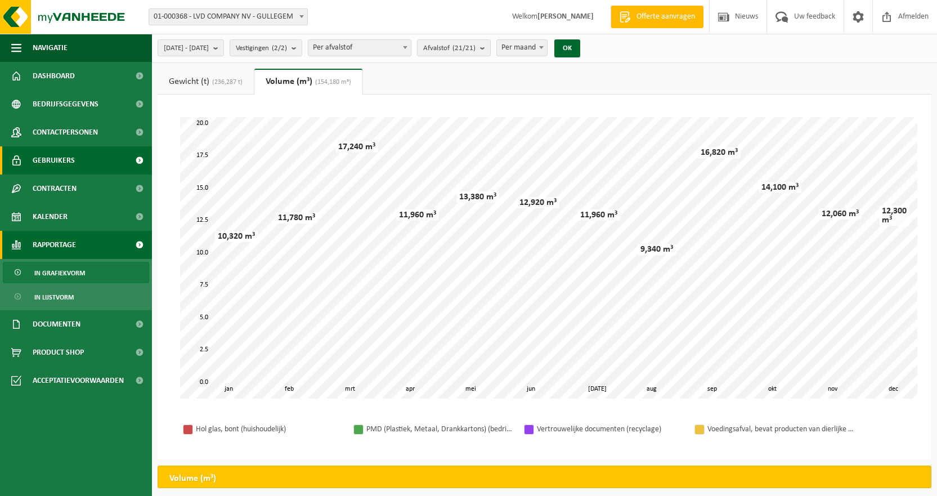  Describe the element at coordinates (308, 82) in the screenshot. I see `a: Volume (m³)` at that location.